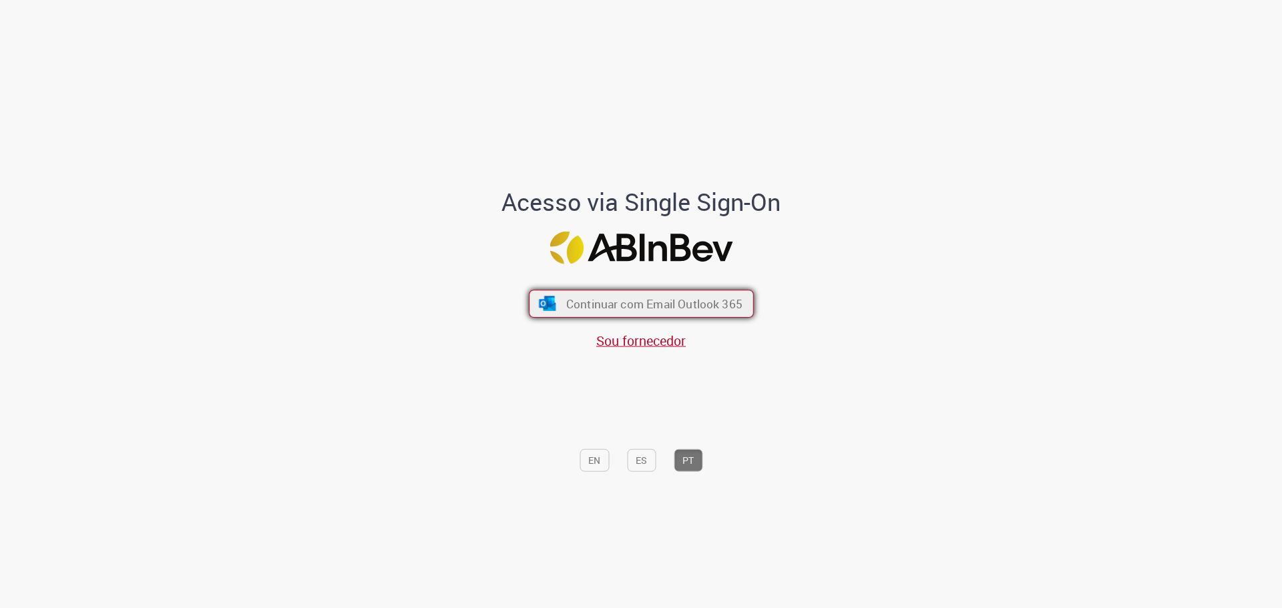 The width and height of the screenshot is (1282, 608). What do you see at coordinates (547, 304) in the screenshot?
I see `img: ícone Azure/Microsoft 360` at bounding box center [547, 304].